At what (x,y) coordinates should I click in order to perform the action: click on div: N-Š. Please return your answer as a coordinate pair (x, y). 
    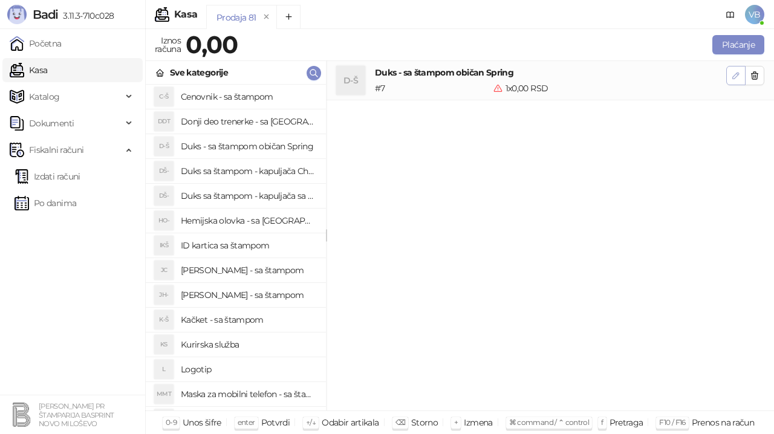
    Looking at the image, I should click on (164, 419).